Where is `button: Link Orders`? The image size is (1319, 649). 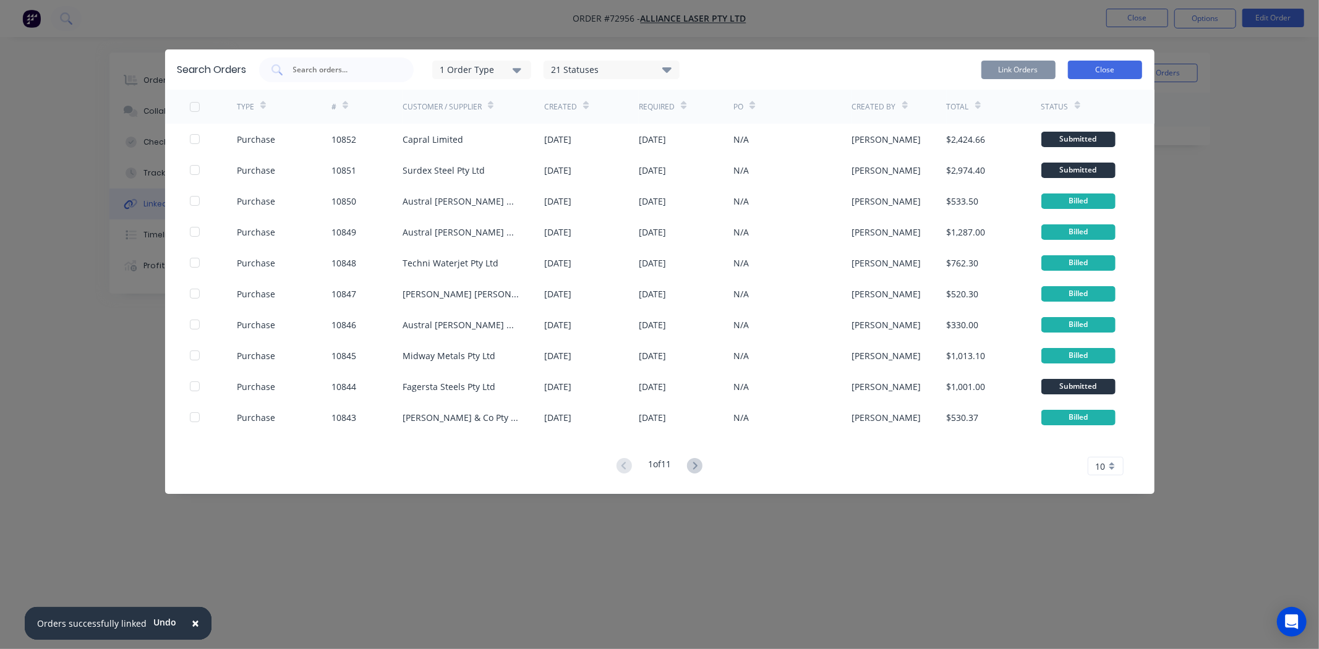 button: Link Orders is located at coordinates (1018, 70).